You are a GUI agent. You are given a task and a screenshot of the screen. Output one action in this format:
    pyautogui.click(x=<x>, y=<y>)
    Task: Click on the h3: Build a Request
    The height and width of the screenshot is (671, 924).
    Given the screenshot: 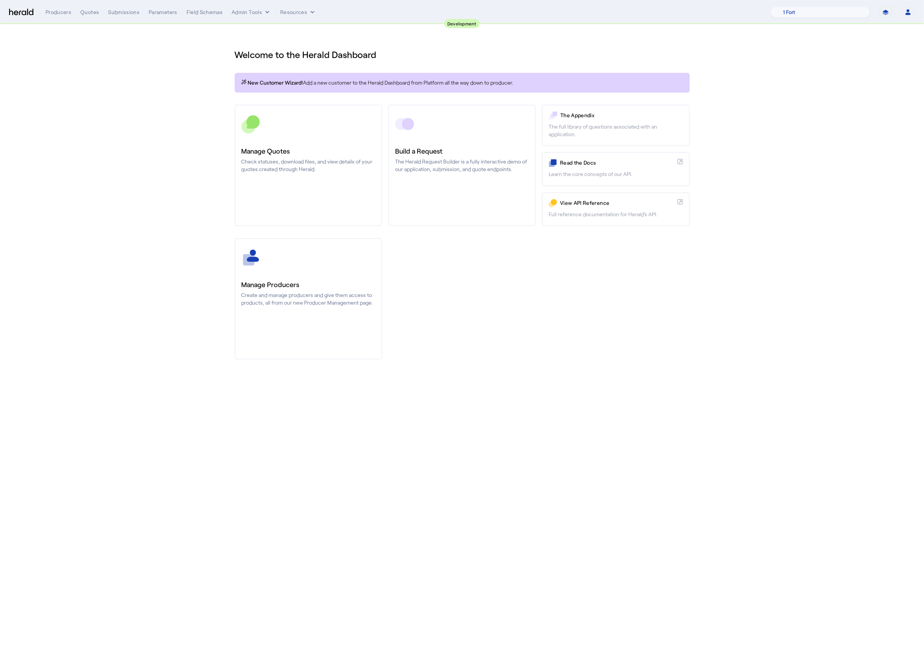 What is the action you would take?
    pyautogui.click(x=462, y=151)
    